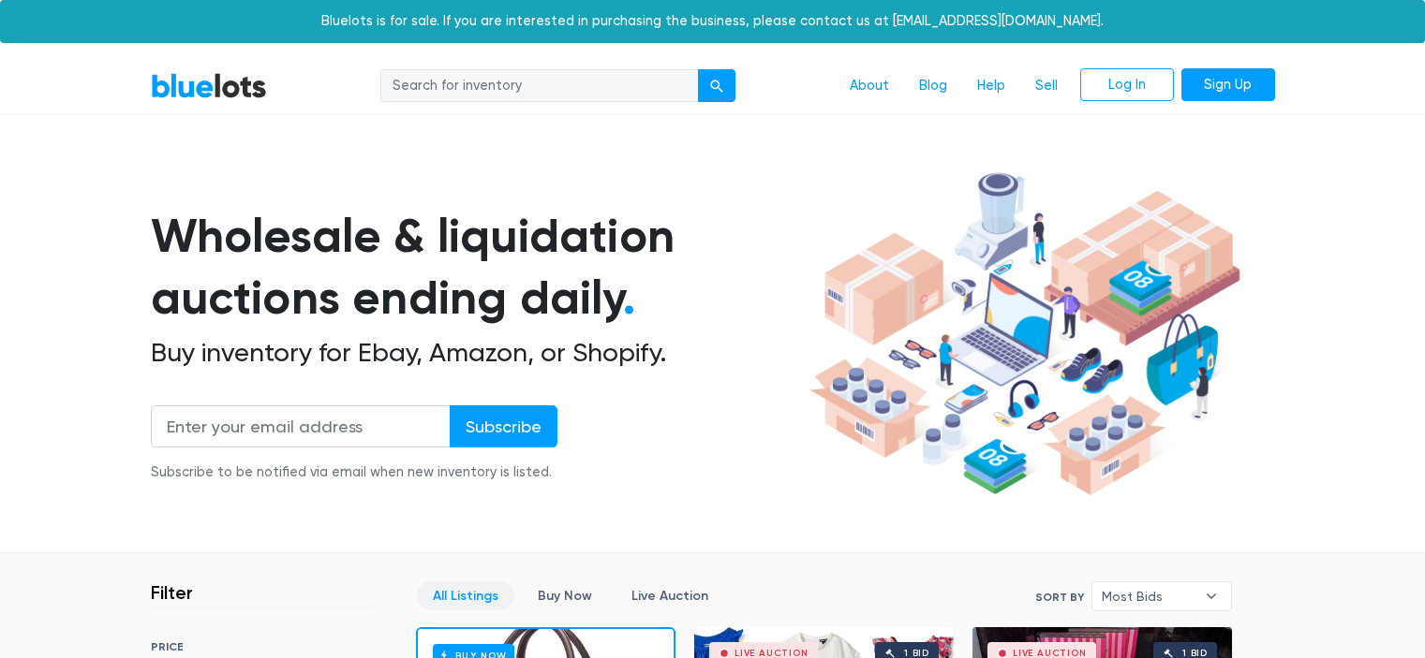 Image resolution: width=1425 pixels, height=658 pixels. Describe the element at coordinates (933, 86) in the screenshot. I see `a: Blog` at that location.